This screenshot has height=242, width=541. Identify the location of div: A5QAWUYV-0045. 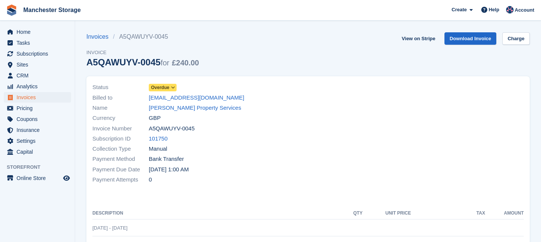
(143, 62).